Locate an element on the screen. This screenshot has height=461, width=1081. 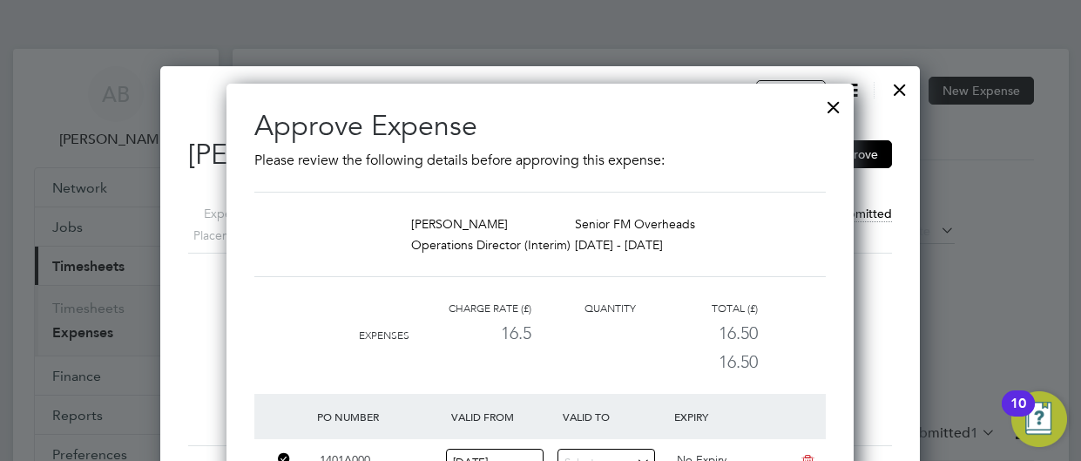
div: 16.5 is located at coordinates (470, 333).